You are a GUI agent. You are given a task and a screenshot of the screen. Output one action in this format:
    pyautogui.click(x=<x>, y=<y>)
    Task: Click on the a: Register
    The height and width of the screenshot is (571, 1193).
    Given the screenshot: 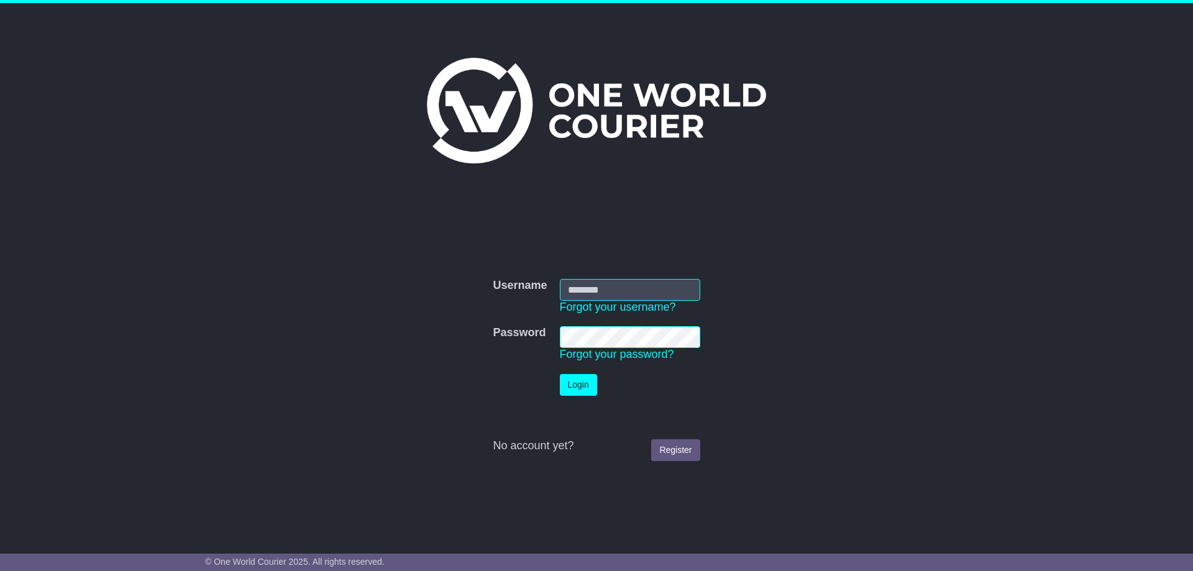 What is the action you would take?
    pyautogui.click(x=675, y=450)
    